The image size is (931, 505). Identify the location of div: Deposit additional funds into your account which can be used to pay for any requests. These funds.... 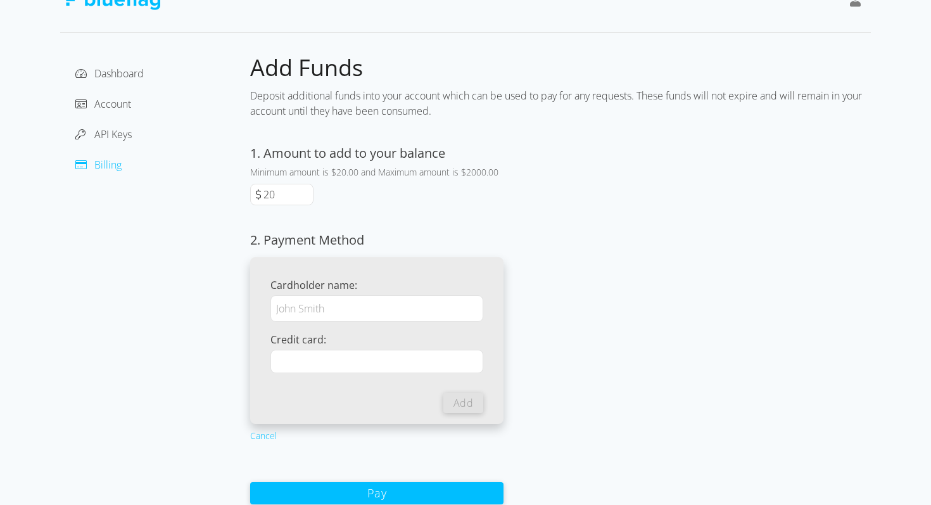
(560, 103).